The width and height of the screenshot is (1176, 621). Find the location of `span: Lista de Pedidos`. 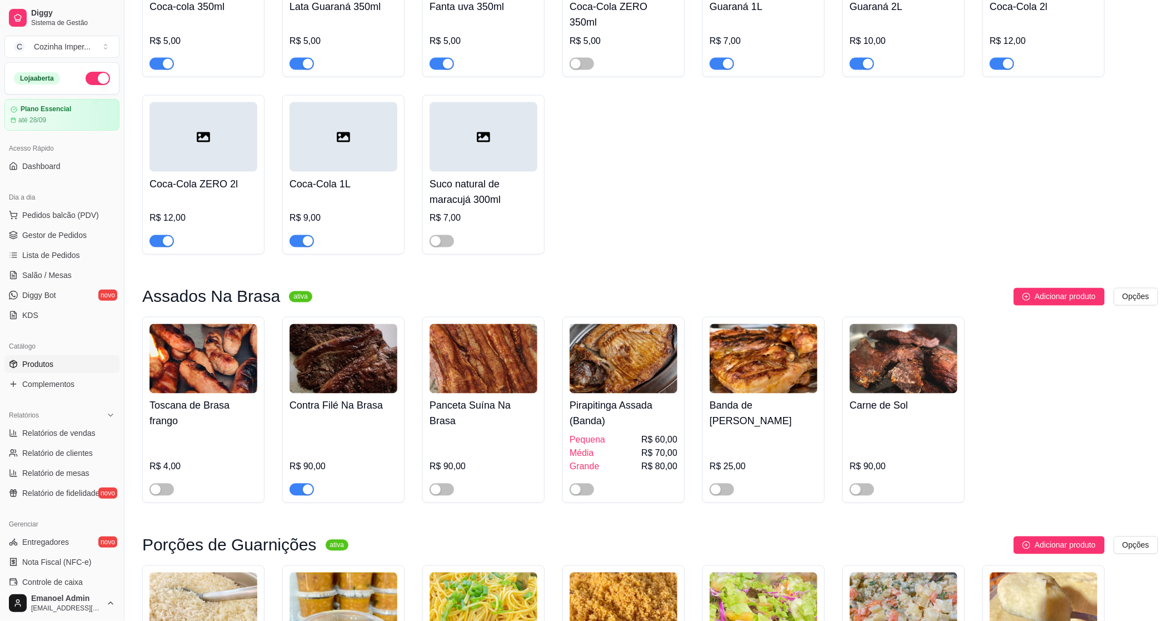

span: Lista de Pedidos is located at coordinates (51, 255).